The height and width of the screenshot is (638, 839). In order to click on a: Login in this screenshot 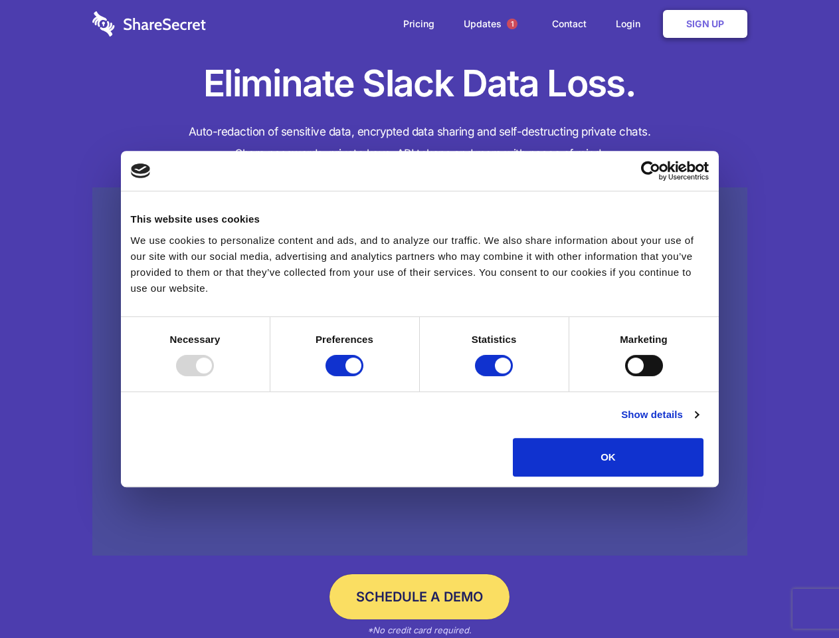, I will do `click(631, 24)`.